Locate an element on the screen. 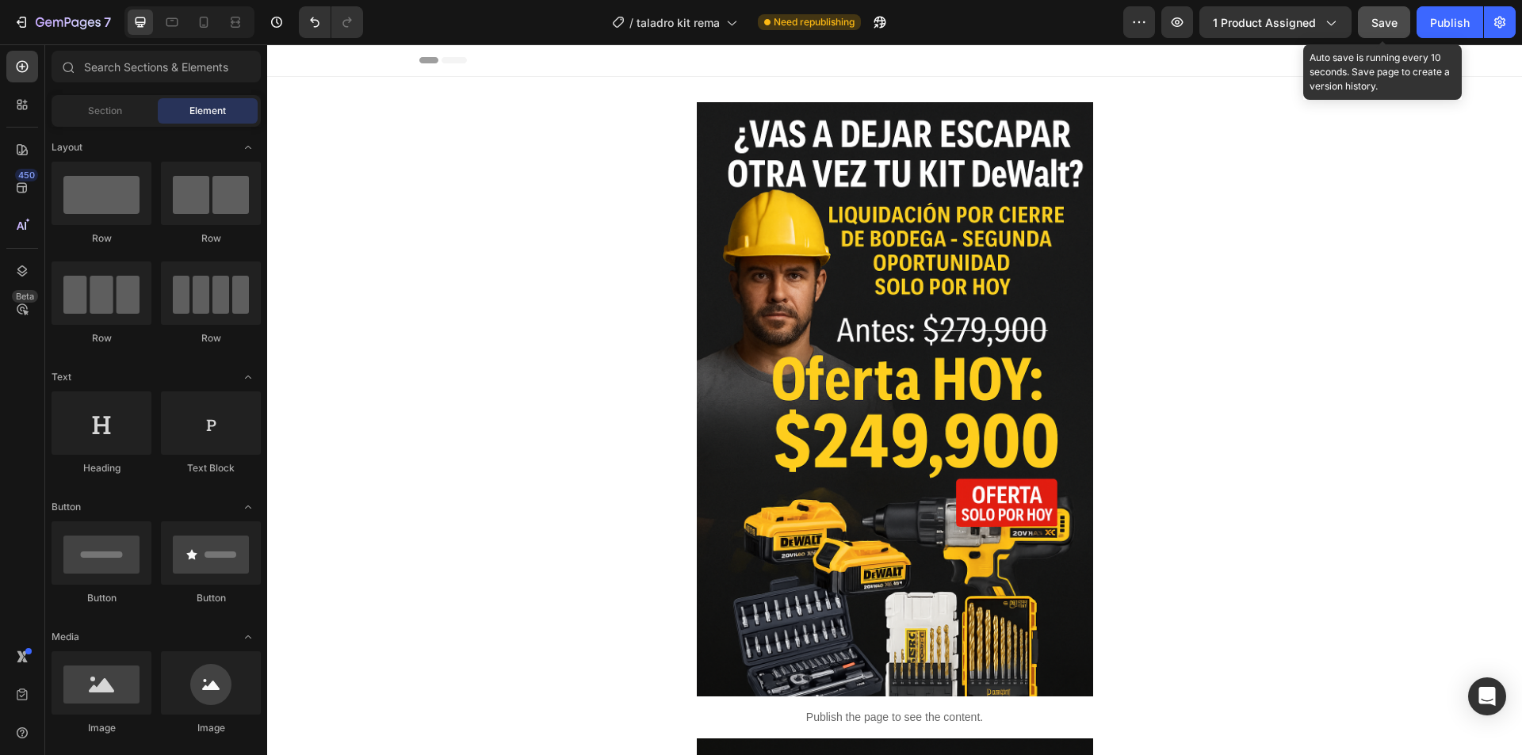  div: Undo/Redo is located at coordinates (330, 22).